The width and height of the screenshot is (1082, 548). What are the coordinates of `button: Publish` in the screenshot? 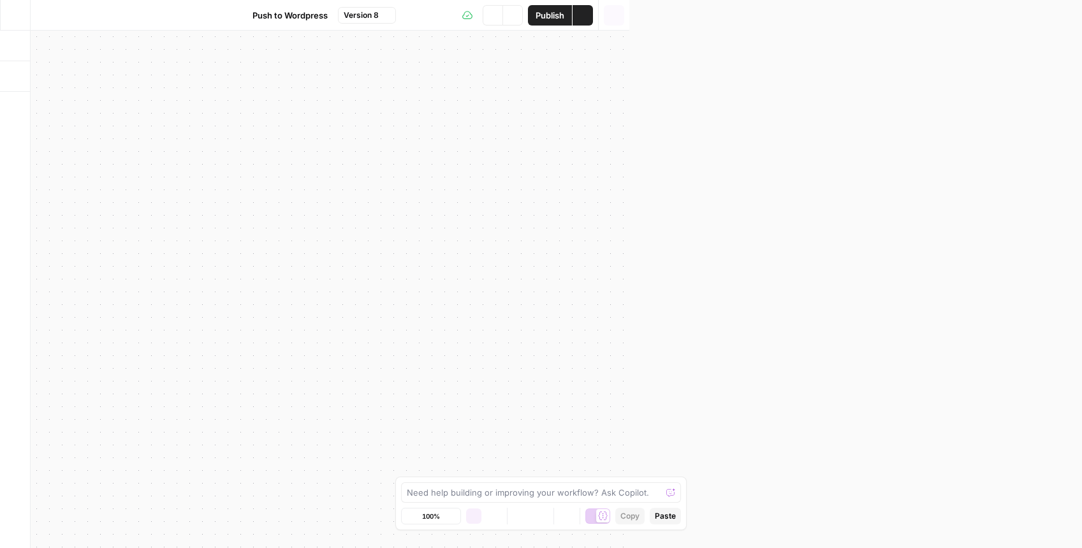 It's located at (550, 15).